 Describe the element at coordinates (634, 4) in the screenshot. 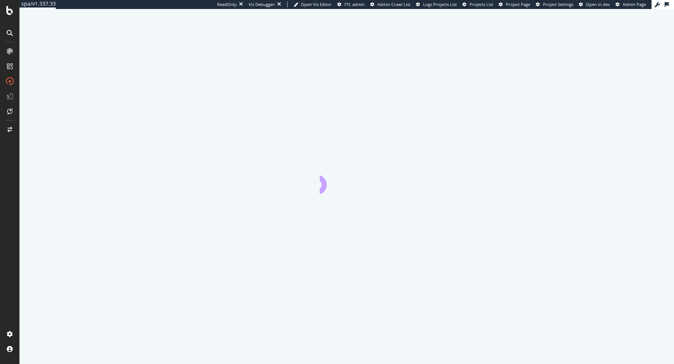

I see `span: Admin Page` at that location.